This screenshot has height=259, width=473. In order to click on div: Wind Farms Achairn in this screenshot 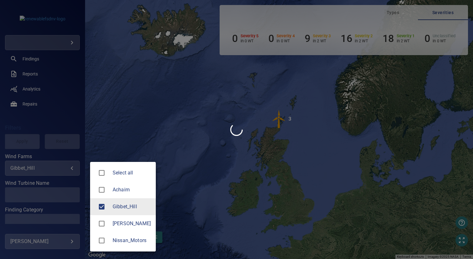, I will do `click(132, 190)`.